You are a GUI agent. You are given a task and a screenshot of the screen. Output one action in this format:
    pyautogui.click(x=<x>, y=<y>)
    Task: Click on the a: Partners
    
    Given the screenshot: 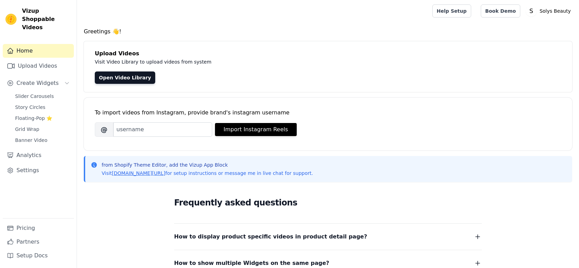 What is the action you would take?
    pyautogui.click(x=38, y=242)
    